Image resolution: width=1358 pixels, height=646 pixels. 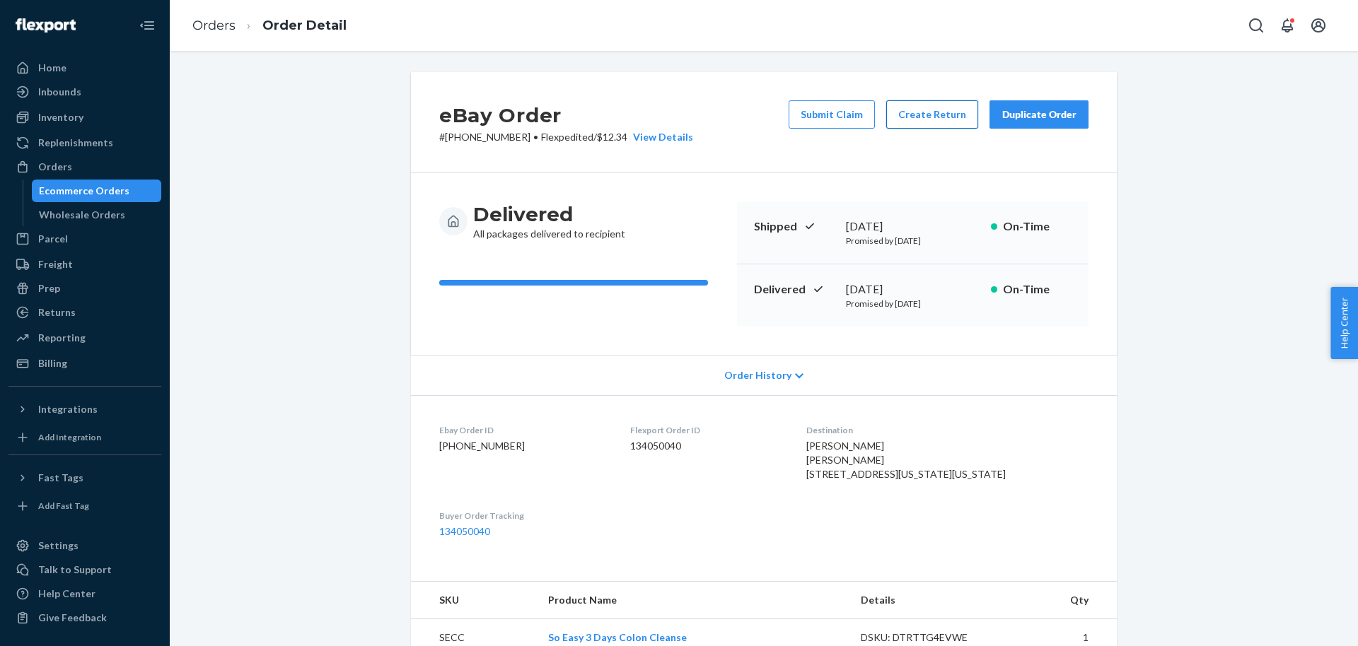 I want to click on div: Add Integration, so click(x=69, y=437).